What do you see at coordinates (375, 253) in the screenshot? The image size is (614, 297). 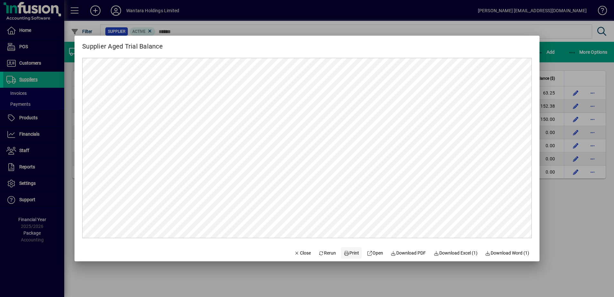 I see `span: Open` at bounding box center [375, 253].